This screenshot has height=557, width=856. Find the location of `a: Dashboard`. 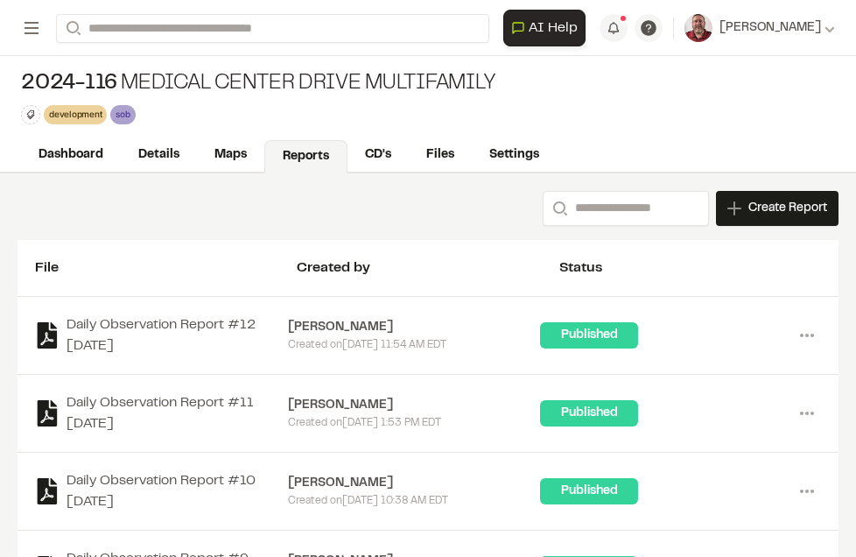

a: Dashboard is located at coordinates (71, 155).